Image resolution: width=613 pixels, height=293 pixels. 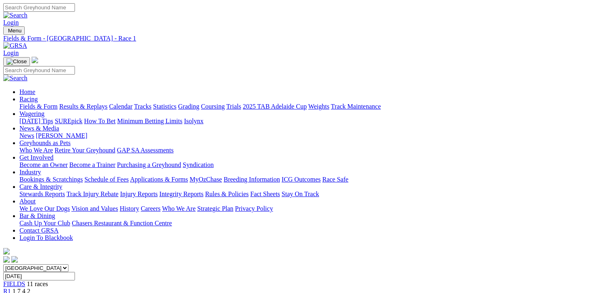 What do you see at coordinates (234, 106) in the screenshot?
I see `a: Trials` at bounding box center [234, 106].